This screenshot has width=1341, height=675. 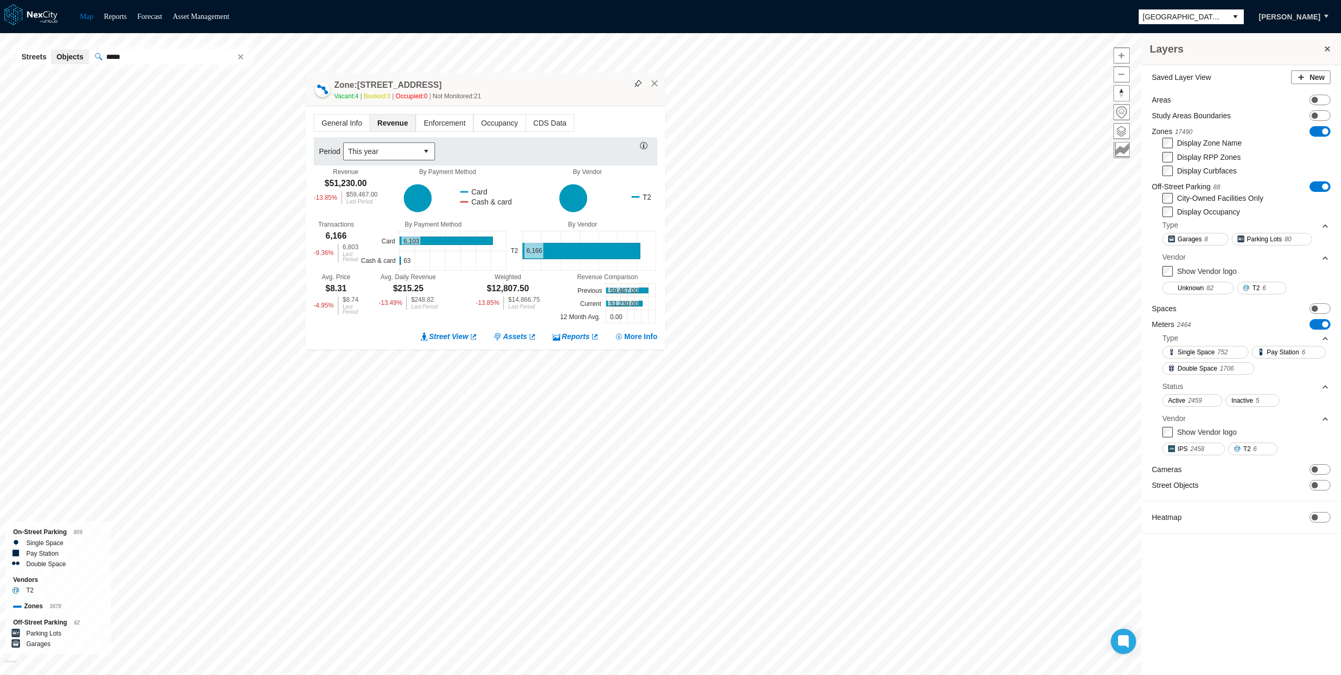 What do you see at coordinates (1121, 150) in the screenshot?
I see `button: Key metrics` at bounding box center [1121, 150].